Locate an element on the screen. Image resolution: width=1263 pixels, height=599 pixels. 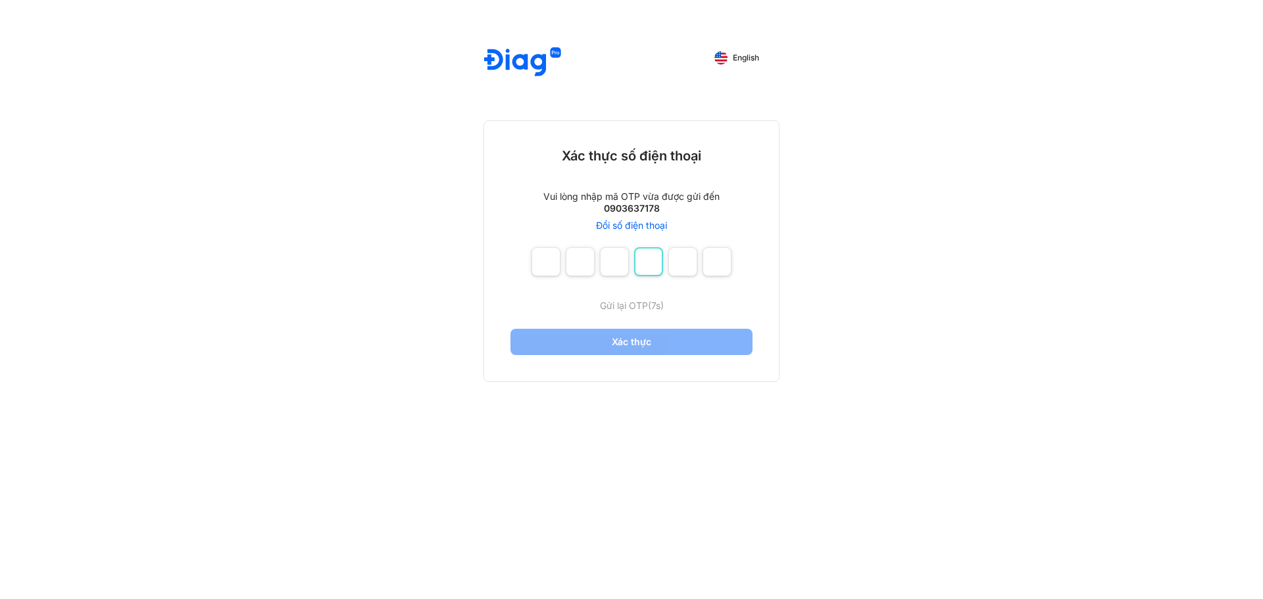
button: Xác thực is located at coordinates (631, 342).